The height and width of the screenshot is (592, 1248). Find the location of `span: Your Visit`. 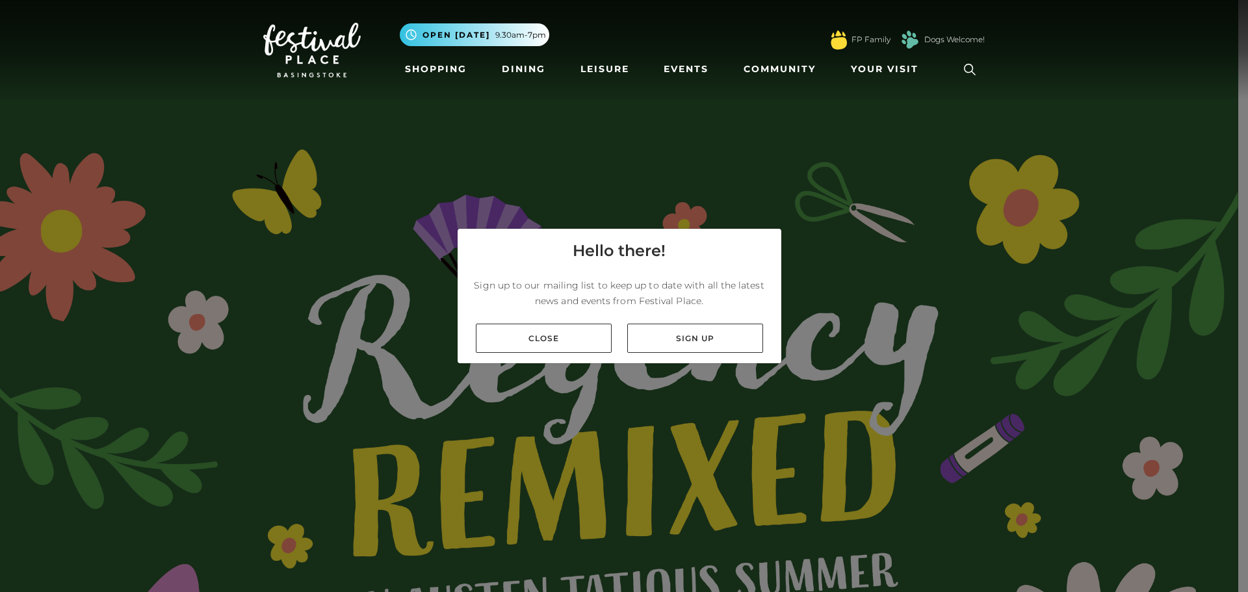

span: Your Visit is located at coordinates (885, 69).